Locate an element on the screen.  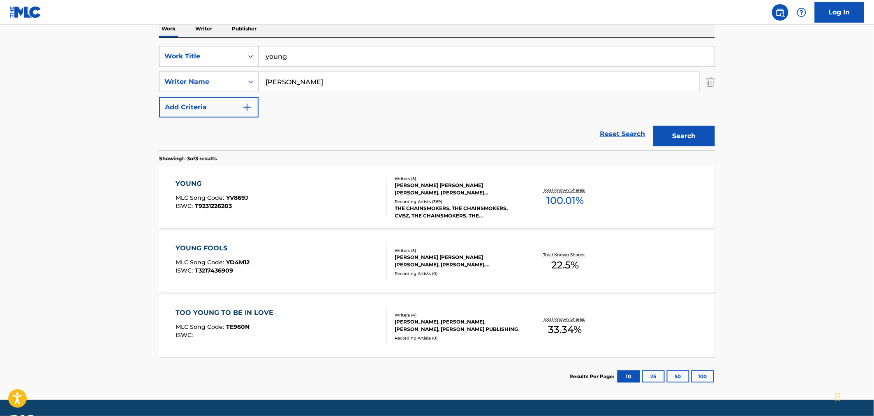
div: Writers ( 4 ) is located at coordinates (457, 315).